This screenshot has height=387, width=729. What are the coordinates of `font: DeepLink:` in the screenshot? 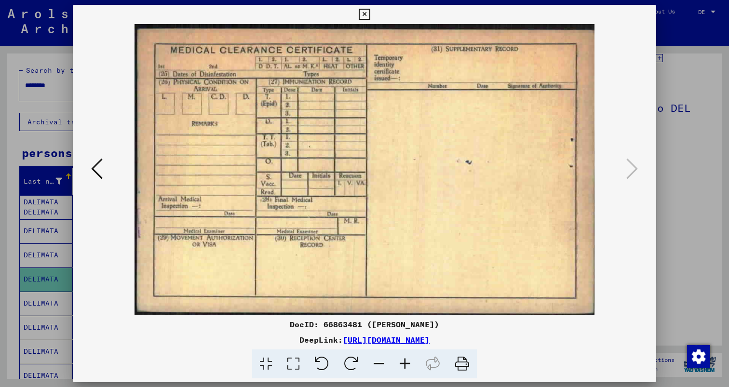 It's located at (321, 340).